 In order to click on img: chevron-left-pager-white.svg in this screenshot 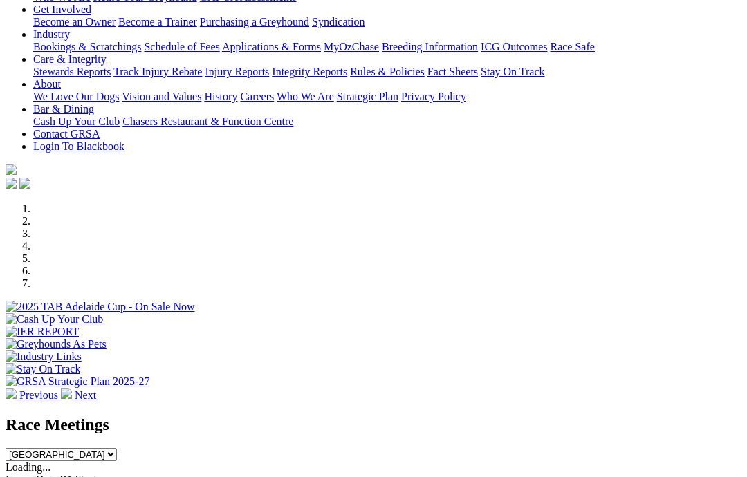, I will do `click(11, 393)`.